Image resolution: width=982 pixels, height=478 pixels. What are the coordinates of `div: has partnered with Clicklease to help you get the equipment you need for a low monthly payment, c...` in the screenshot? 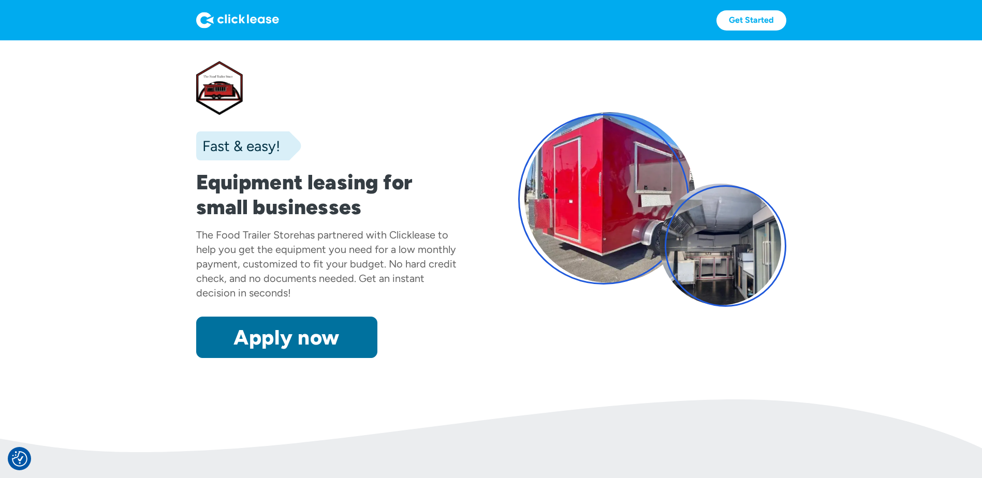 It's located at (326, 264).